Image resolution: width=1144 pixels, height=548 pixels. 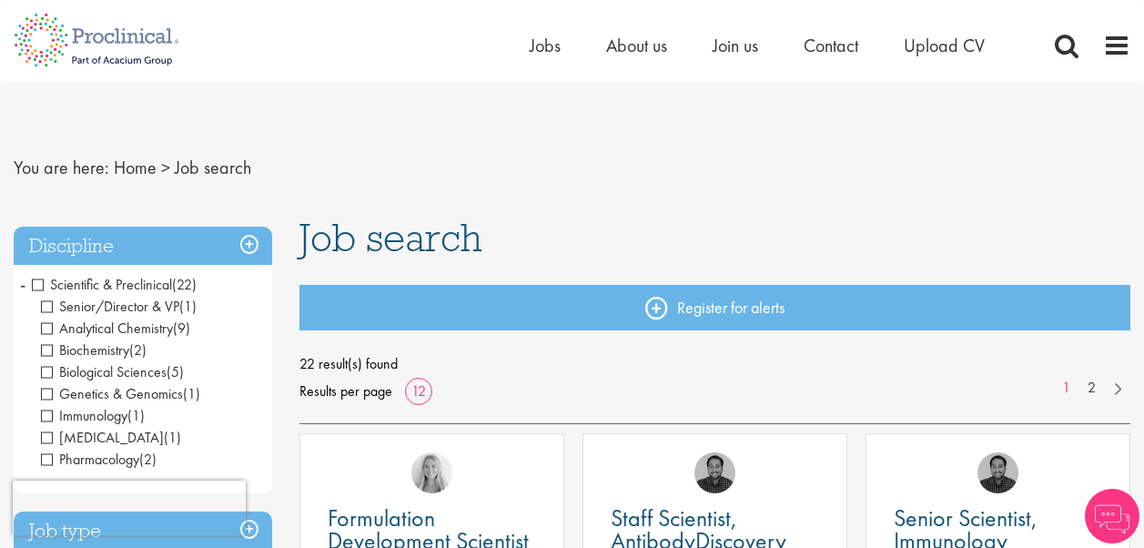 What do you see at coordinates (143, 246) in the screenshot?
I see `h3: Discipline` at bounding box center [143, 246].